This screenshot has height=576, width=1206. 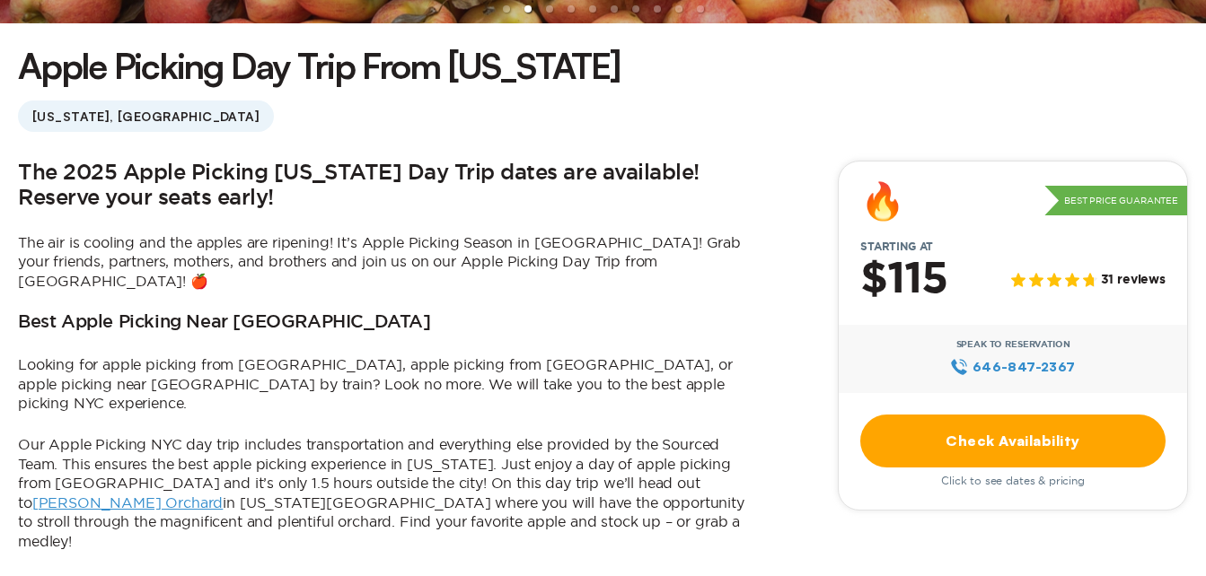 What do you see at coordinates (1013, 345) in the screenshot?
I see `span: Speak to Reservation` at bounding box center [1013, 345].